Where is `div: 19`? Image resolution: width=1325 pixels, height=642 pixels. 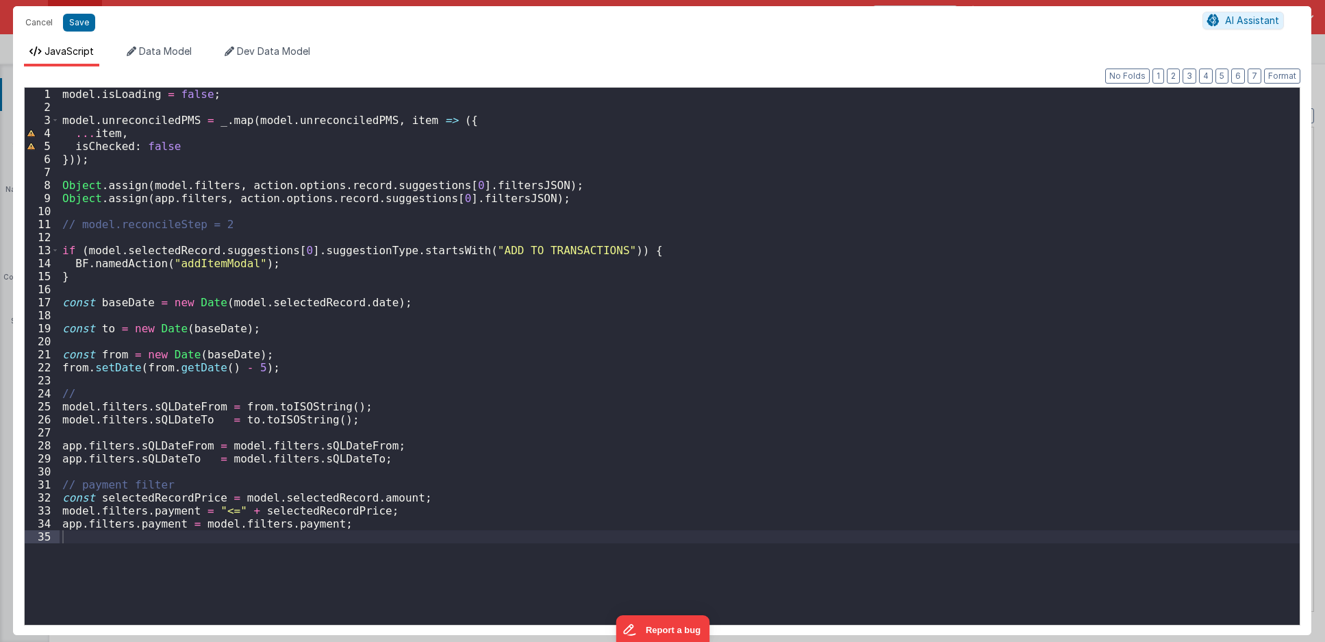 div: 19 is located at coordinates (42, 328).